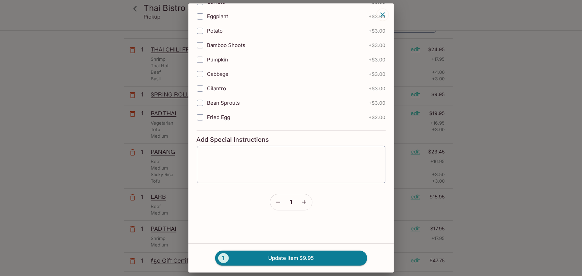  Describe the element at coordinates (217, 88) in the screenshot. I see `span: Cilantro` at that location.